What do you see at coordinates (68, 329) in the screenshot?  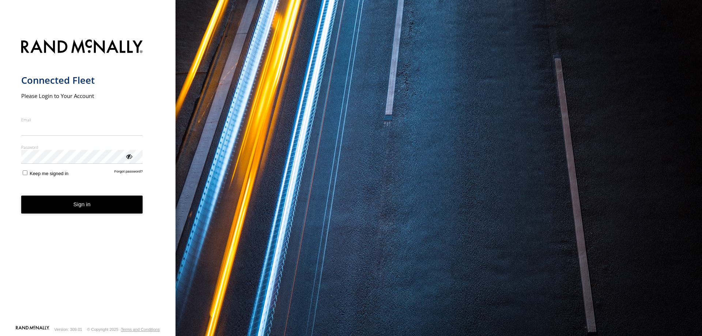 I see `div: Version: 309.01` at bounding box center [68, 329].